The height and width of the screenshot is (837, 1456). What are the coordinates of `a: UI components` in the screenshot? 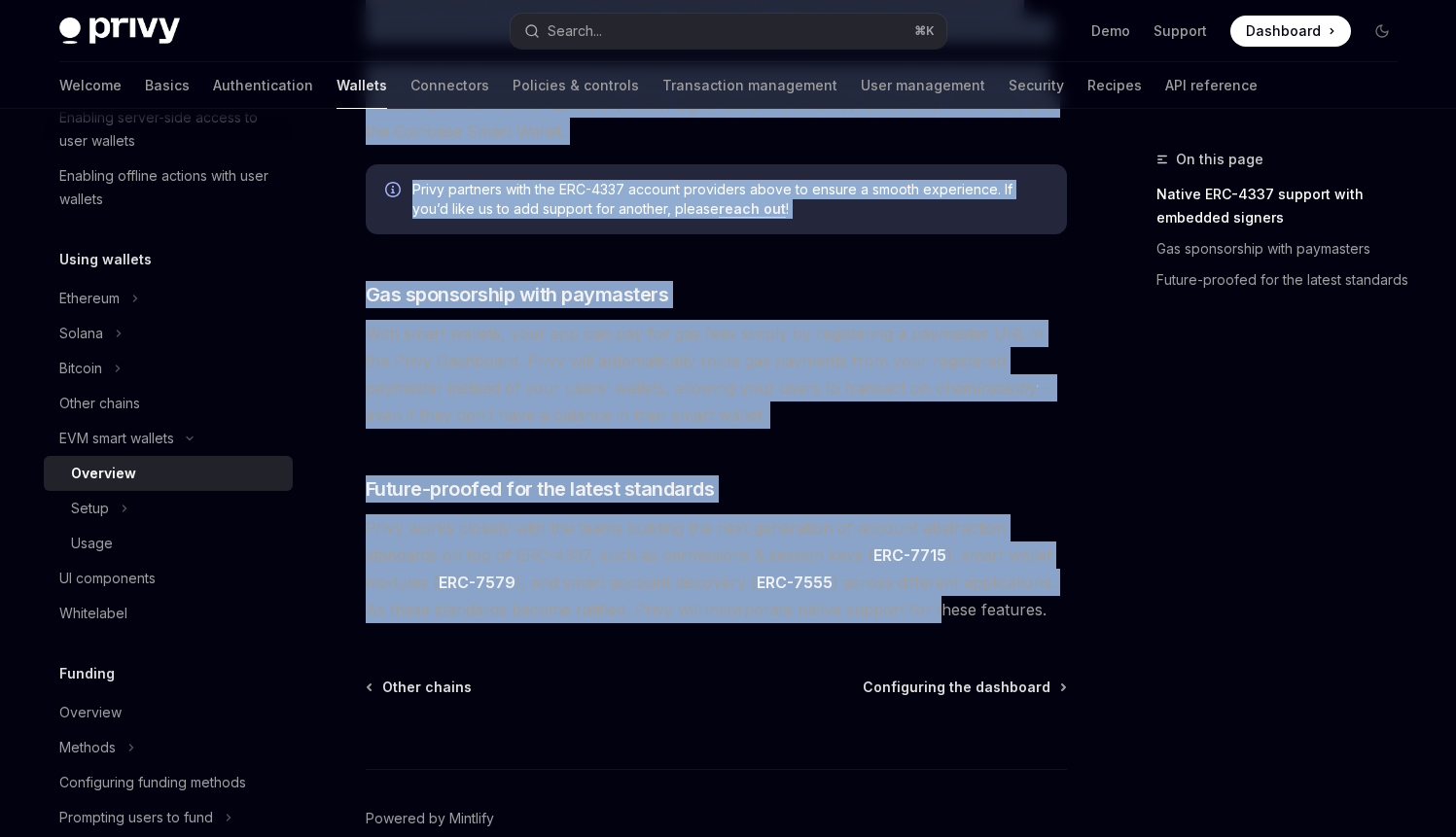 It's located at (169, 579).